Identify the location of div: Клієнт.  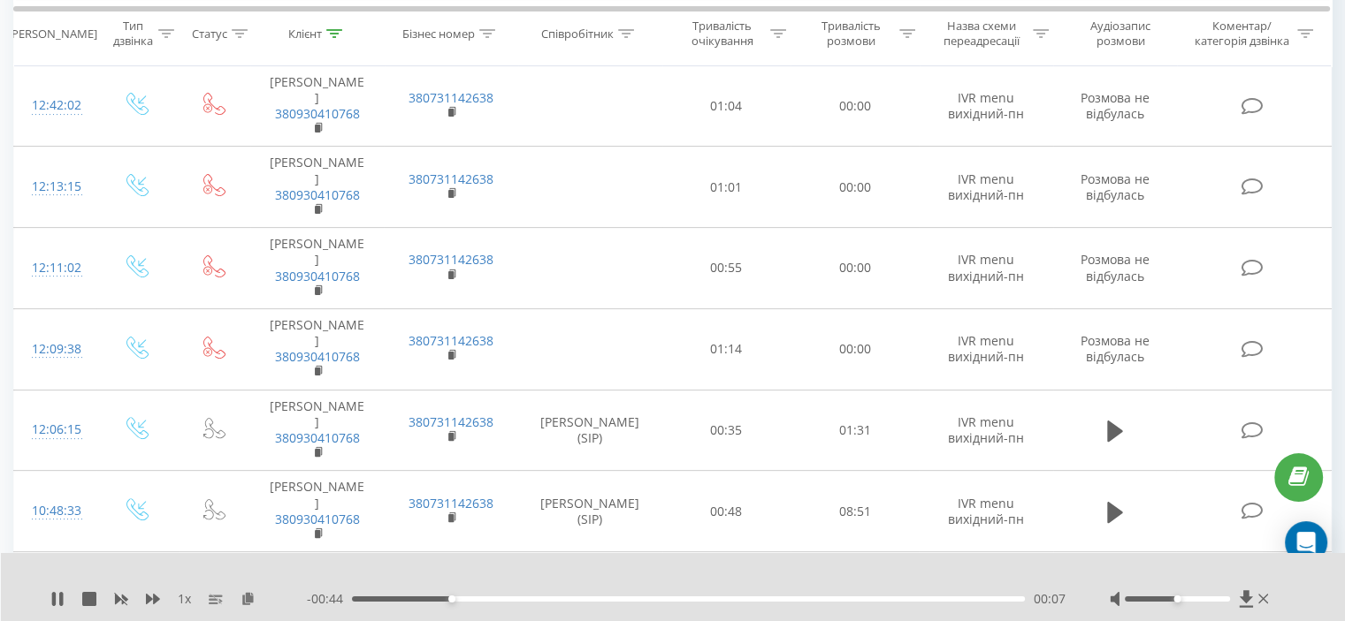
(305, 33).